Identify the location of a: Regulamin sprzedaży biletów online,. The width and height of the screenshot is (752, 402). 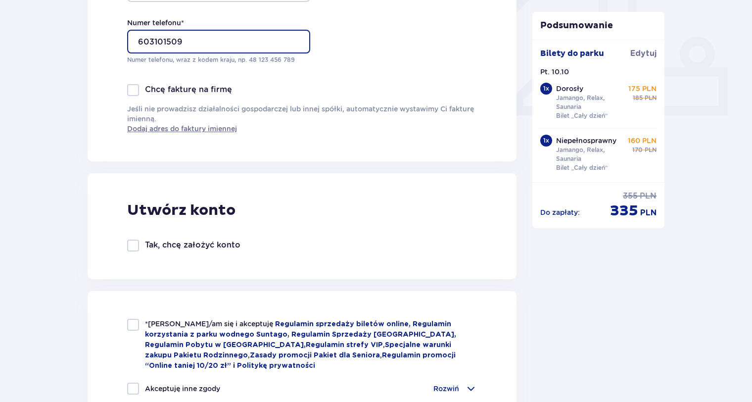
(344, 324).